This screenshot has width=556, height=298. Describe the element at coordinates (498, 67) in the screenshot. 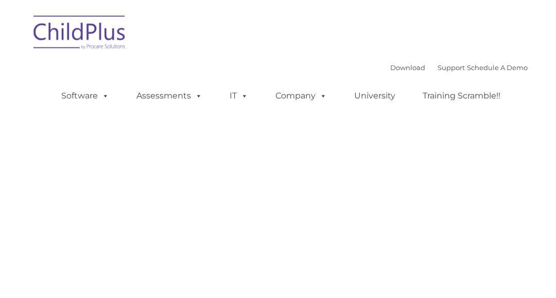

I see `a: Schedule A Demo` at that location.